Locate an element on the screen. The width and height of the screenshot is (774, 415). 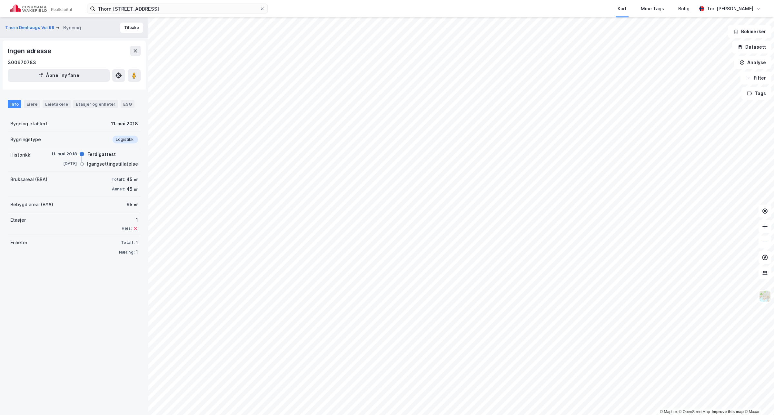
button: Åpne i ny fane is located at coordinates (59, 75).